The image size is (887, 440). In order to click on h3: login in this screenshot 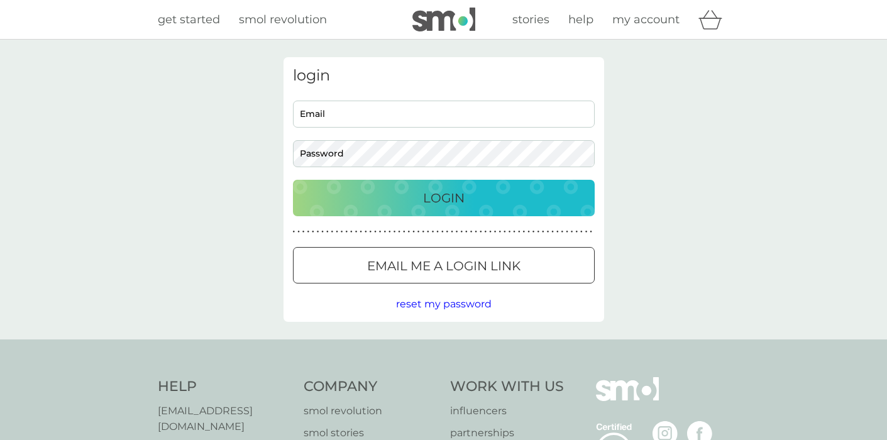, I will do `click(444, 75)`.